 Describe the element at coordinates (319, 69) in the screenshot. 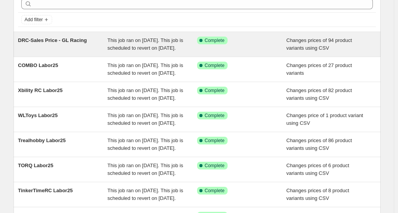

I see `span: Changes prices of 27 product variants` at that location.